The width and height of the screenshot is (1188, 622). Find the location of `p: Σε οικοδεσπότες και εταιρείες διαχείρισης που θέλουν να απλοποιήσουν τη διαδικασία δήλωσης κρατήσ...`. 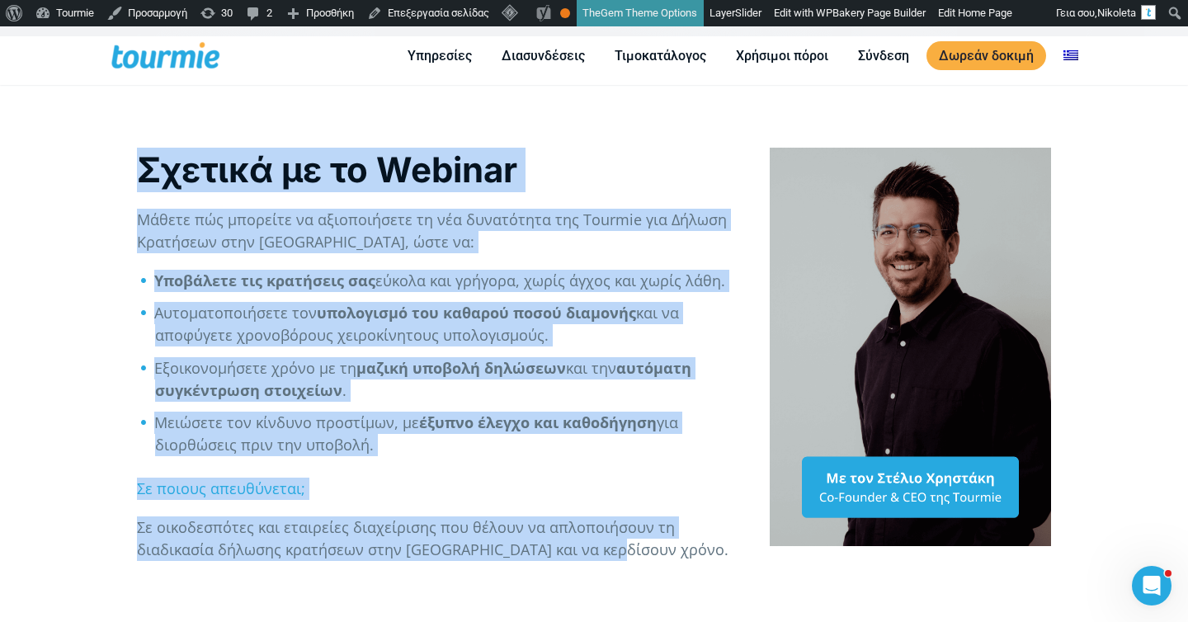

p: Σε οικοδεσπότες και εταιρείες διαχείρισης που θέλουν να απλοποιήσουν τη διαδικασία δήλωσης κρατήσ... is located at coordinates (436, 539).